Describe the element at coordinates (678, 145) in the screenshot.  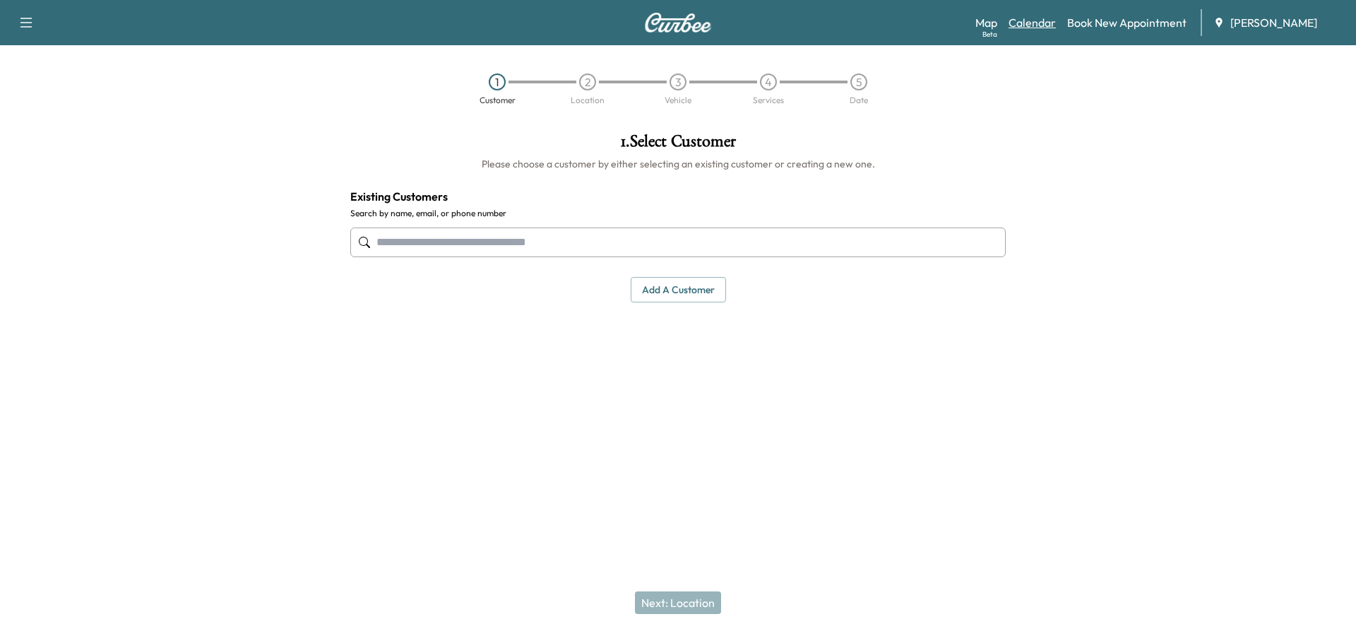
I see `h1: 1 . Select Customer` at that location.